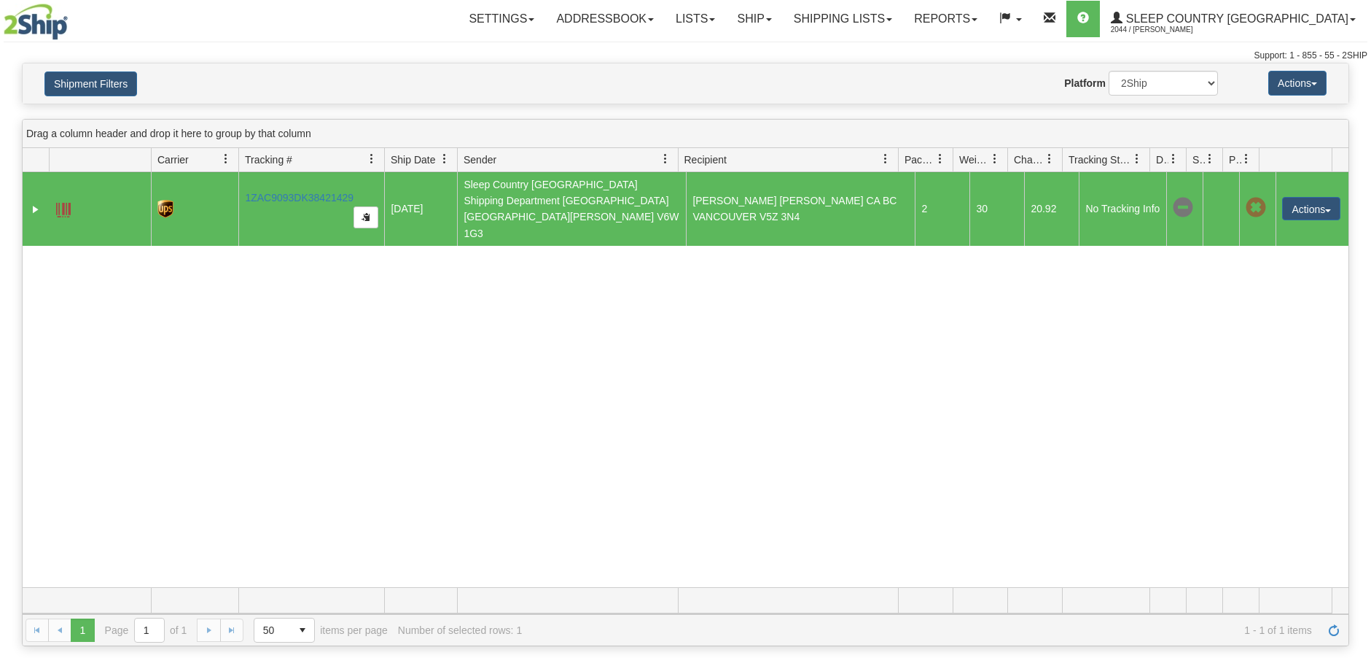  What do you see at coordinates (284, 630) in the screenshot?
I see `span: Page sizes drop down` at bounding box center [284, 630].